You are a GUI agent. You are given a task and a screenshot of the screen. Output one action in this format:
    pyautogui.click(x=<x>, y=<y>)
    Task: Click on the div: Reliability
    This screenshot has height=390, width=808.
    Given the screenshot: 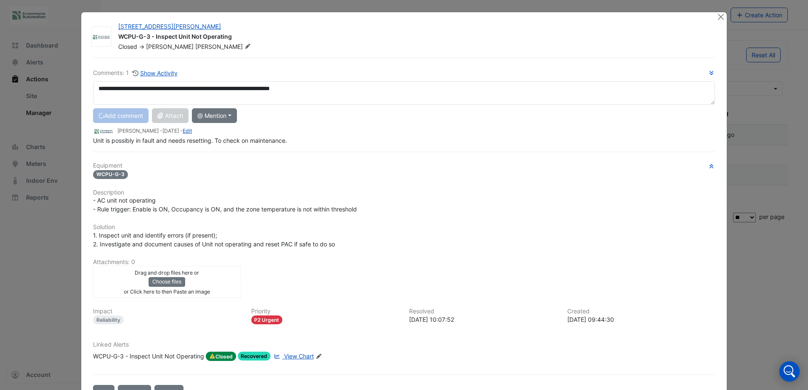 What is the action you would take?
    pyautogui.click(x=108, y=319)
    